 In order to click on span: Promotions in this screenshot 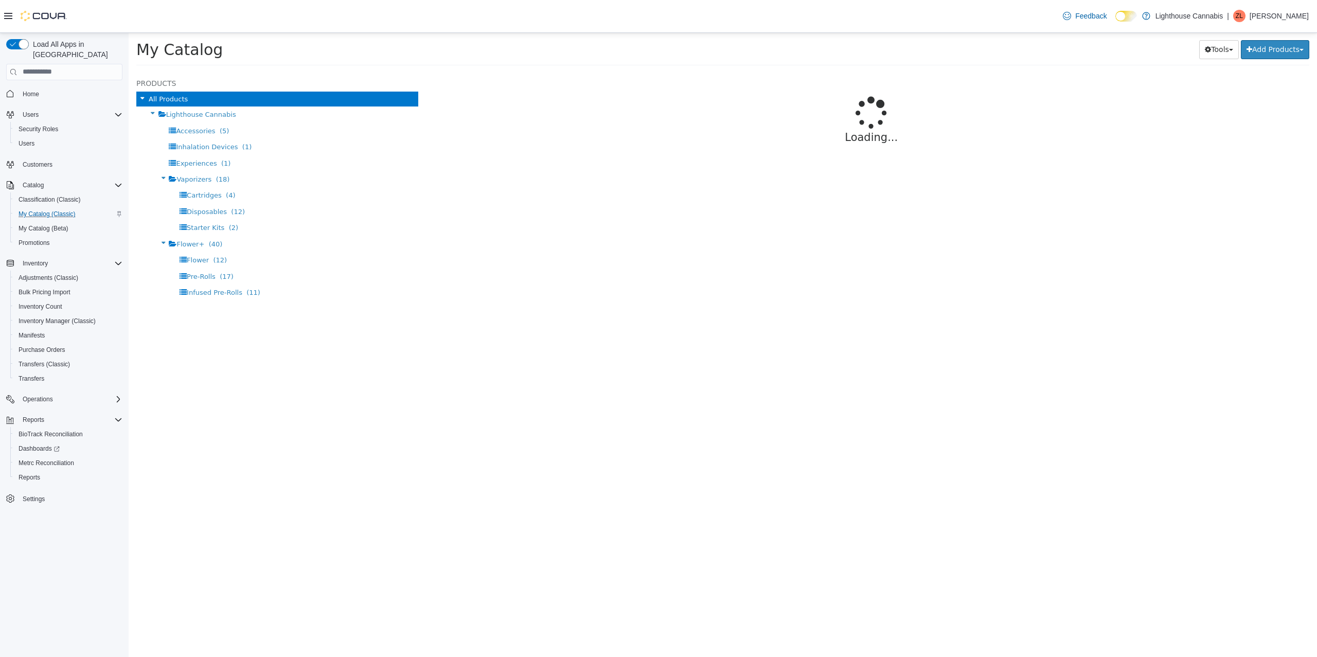, I will do `click(34, 243)`.